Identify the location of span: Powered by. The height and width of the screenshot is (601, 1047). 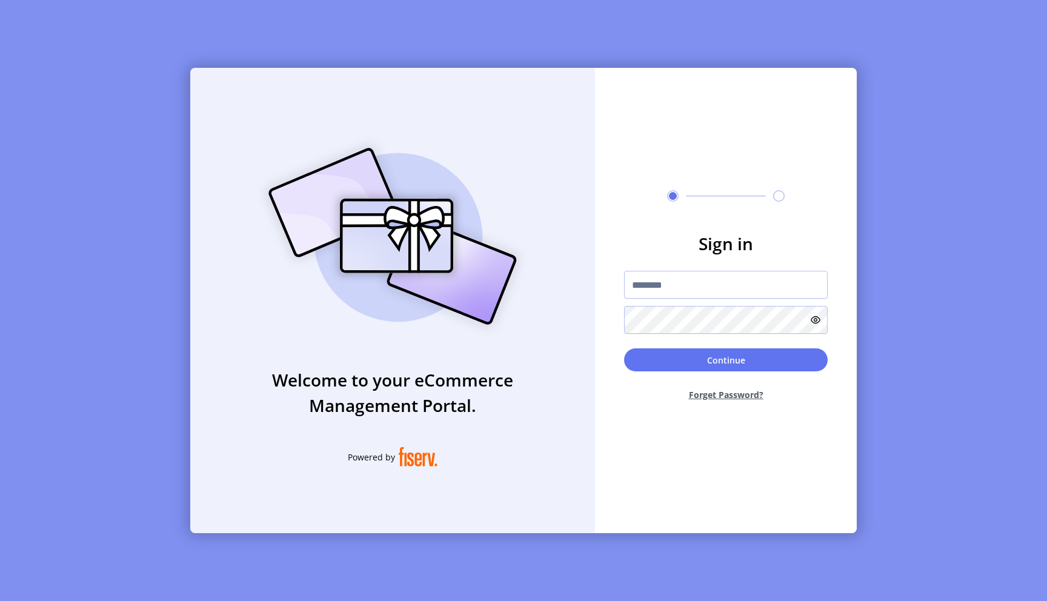
(371, 457).